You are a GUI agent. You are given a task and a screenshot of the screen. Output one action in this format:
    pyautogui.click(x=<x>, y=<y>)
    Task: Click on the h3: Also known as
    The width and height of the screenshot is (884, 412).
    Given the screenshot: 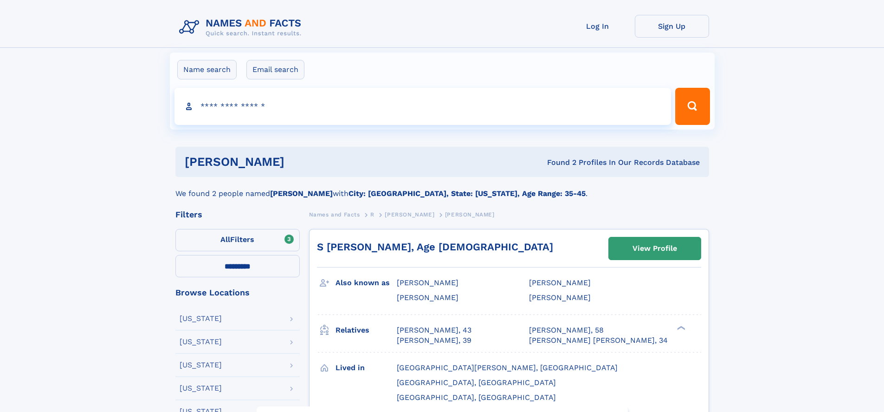 What is the action you would take?
    pyautogui.click(x=366, y=283)
    